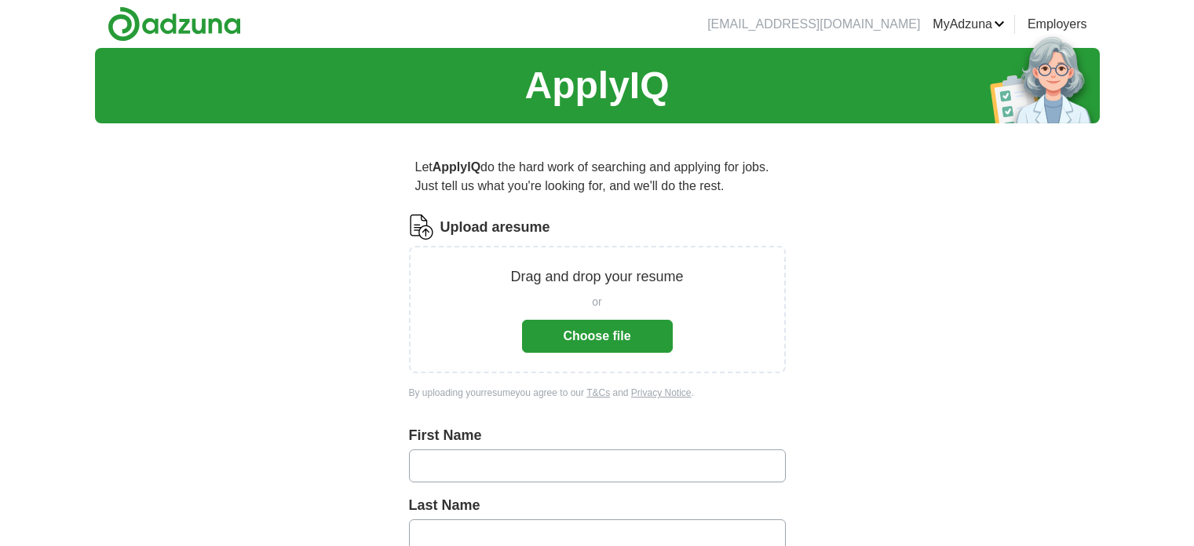  What do you see at coordinates (174, 24) in the screenshot?
I see `img: Adzuna logo` at bounding box center [174, 24].